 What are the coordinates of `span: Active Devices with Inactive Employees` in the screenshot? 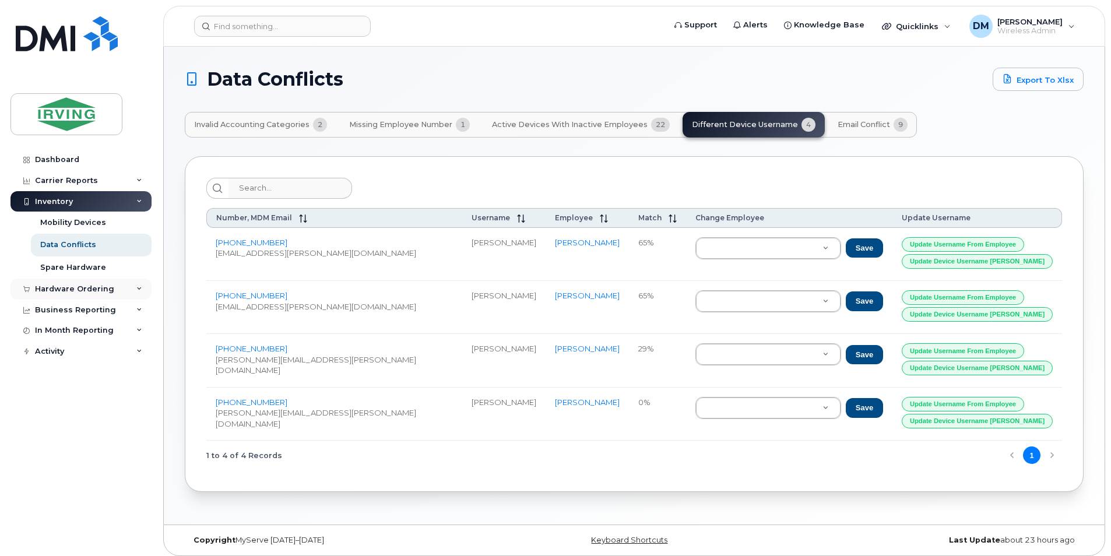 It's located at (570, 125).